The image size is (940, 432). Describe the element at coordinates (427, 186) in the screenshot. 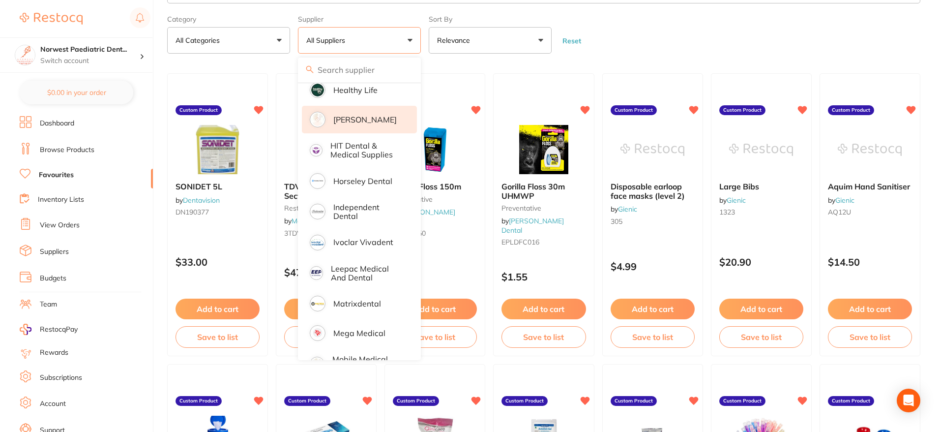

I see `span: Gorilla Floss 150m` at that location.